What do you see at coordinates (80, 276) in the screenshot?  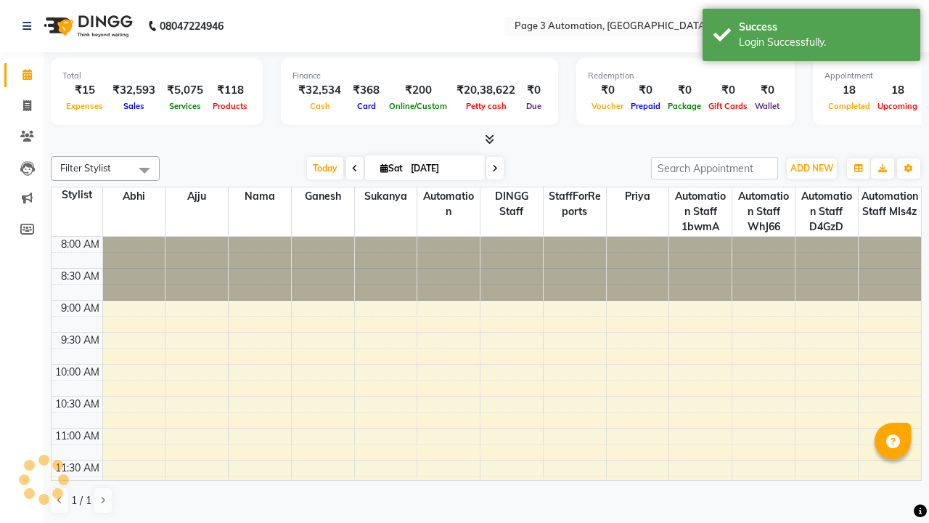 I see `div: 8:30 AM` at bounding box center [80, 276].